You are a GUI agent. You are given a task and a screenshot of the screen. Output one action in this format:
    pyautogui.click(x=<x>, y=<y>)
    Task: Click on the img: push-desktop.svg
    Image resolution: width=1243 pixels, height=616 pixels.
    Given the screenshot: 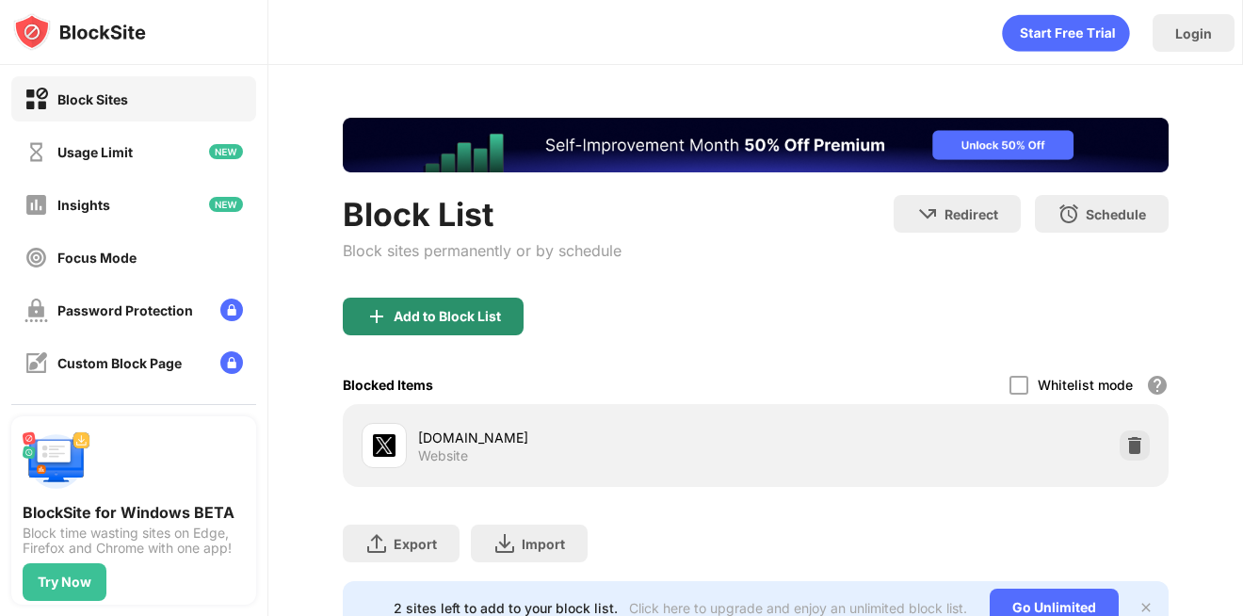 What is the action you would take?
    pyautogui.click(x=57, y=461)
    